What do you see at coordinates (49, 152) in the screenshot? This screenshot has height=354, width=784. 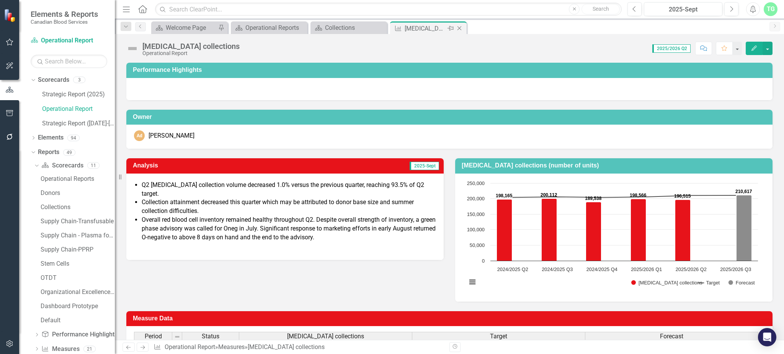 I see `a: Reports` at bounding box center [49, 152].